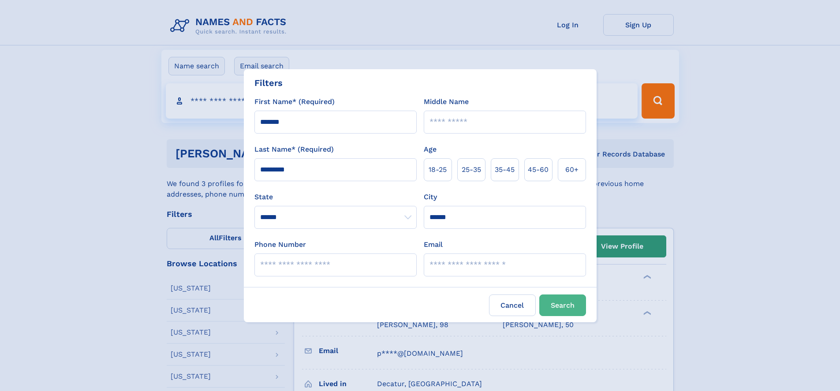  I want to click on button: Search, so click(562, 305).